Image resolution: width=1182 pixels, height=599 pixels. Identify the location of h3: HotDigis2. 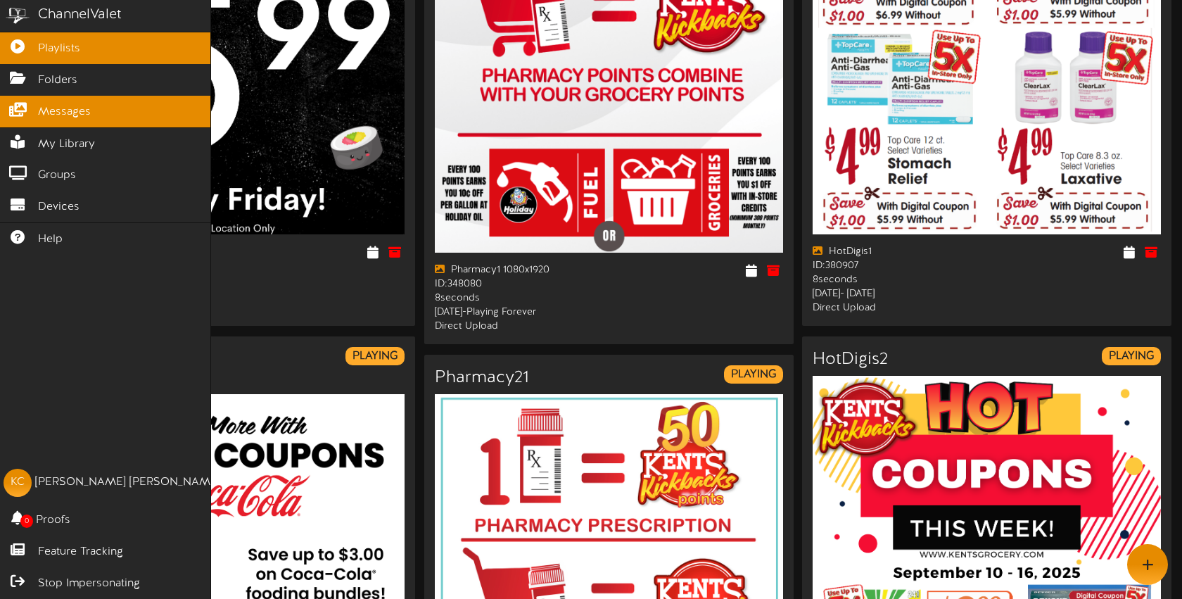
(850, 359).